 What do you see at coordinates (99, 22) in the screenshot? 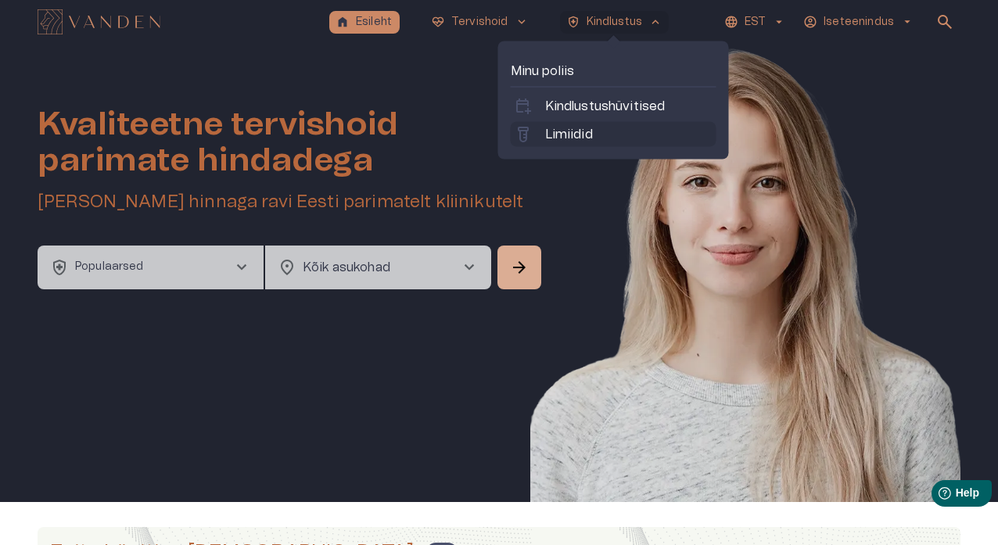
I see `img: Vanden logo` at bounding box center [99, 22].